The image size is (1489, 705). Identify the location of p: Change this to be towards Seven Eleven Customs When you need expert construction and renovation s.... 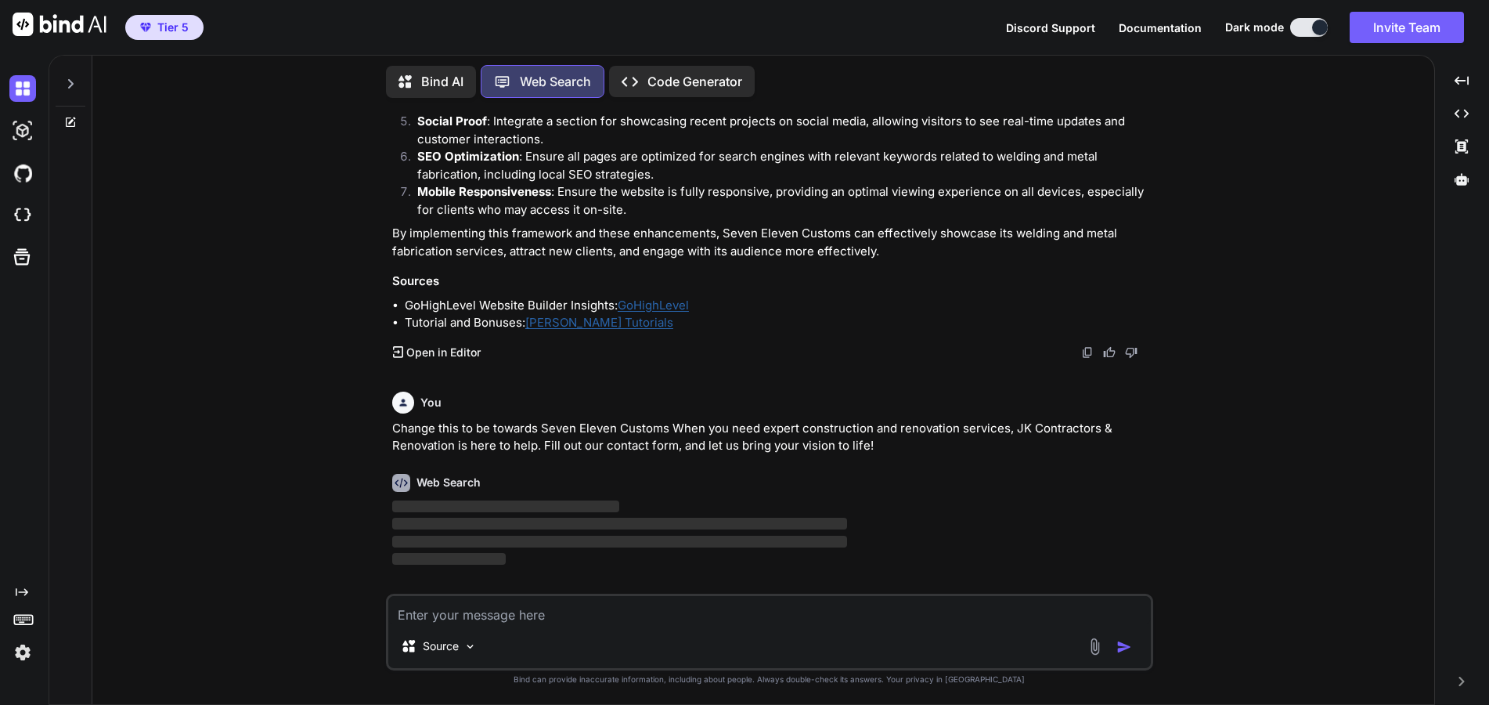
(771, 437).